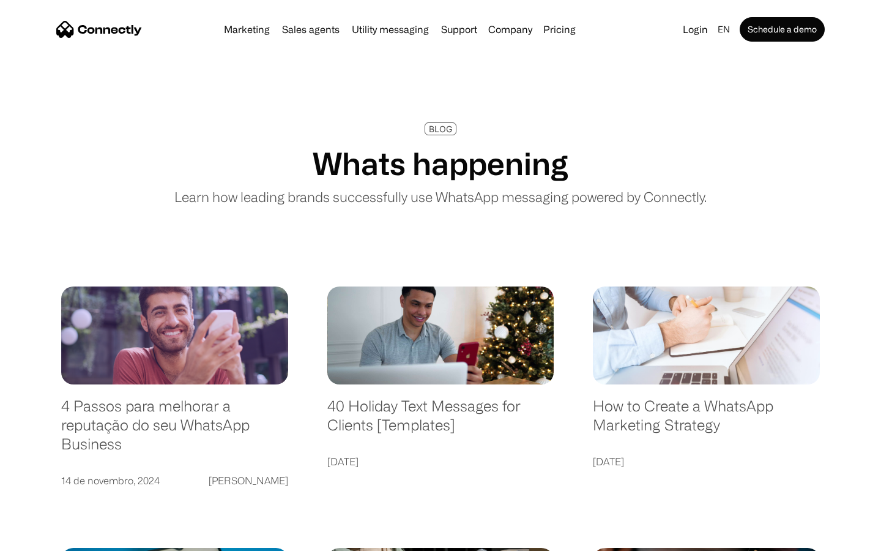 Image resolution: width=881 pixels, height=551 pixels. What do you see at coordinates (311, 29) in the screenshot?
I see `a: Sales agents` at bounding box center [311, 29].